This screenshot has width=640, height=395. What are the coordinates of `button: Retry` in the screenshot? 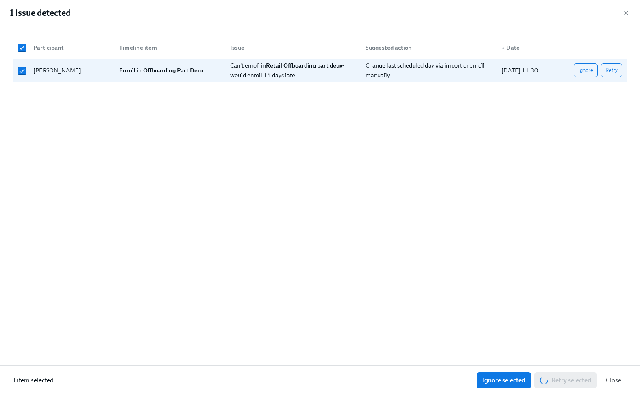 It's located at (611, 70).